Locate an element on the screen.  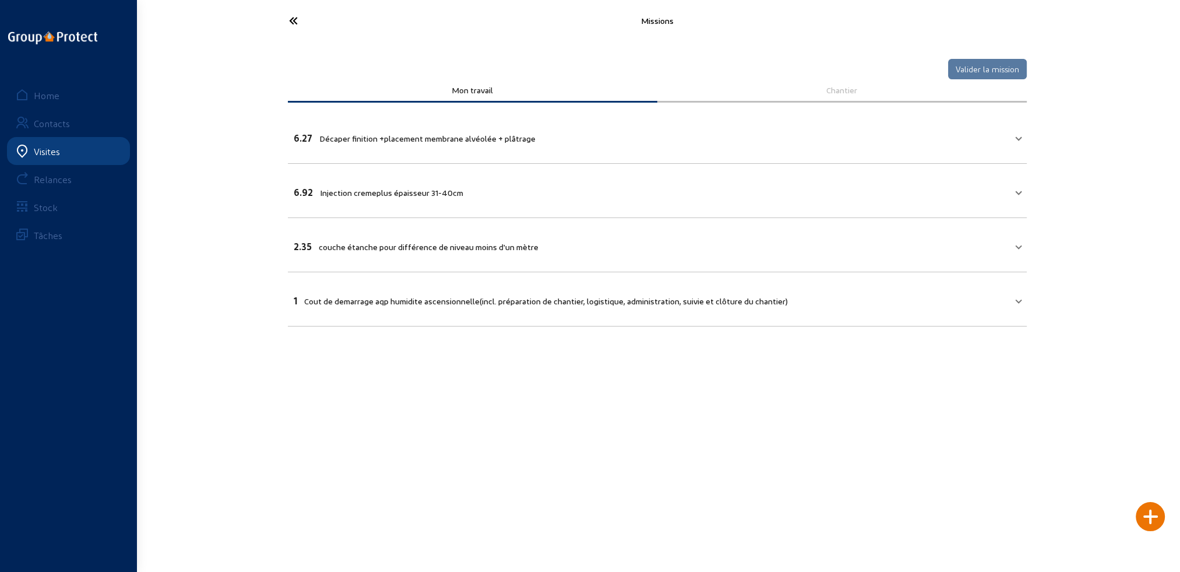
span: couche étanche pour différence de niveau moins d'un mètre is located at coordinates (428, 247).